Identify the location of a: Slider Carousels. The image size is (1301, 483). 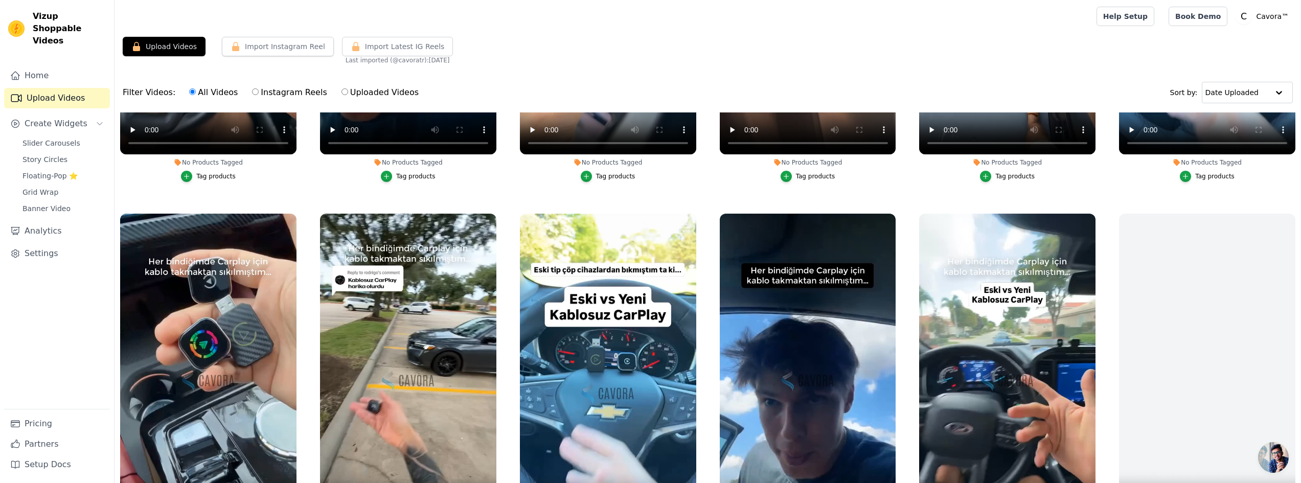
(63, 143).